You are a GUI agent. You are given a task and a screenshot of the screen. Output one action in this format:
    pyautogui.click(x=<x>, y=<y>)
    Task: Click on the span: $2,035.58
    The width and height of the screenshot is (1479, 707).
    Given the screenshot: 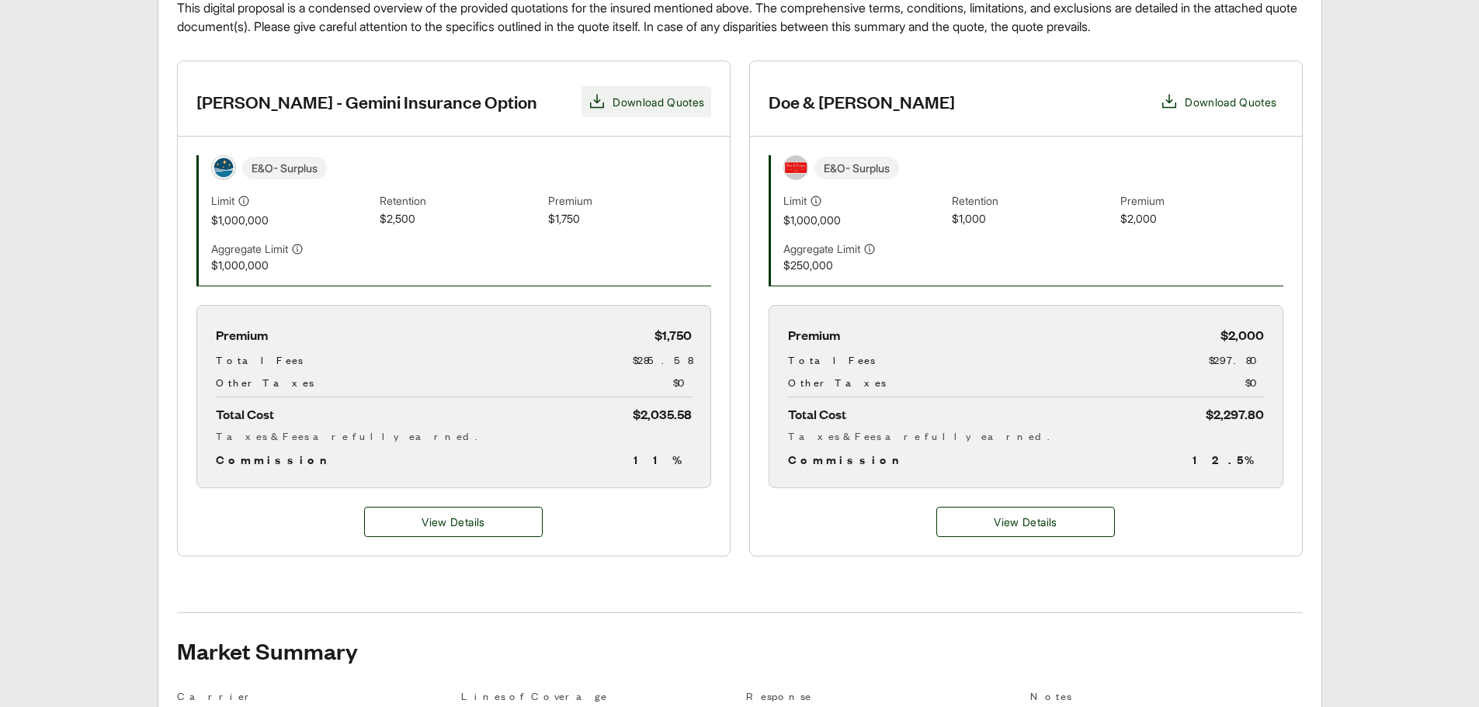 What is the action you would take?
    pyautogui.click(x=662, y=414)
    